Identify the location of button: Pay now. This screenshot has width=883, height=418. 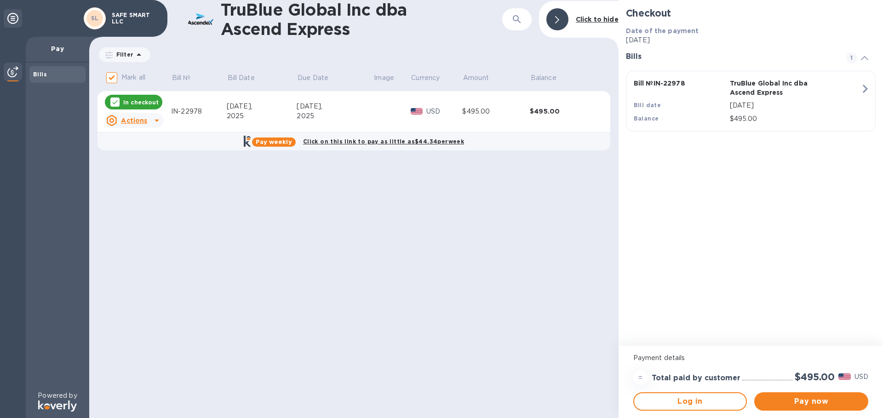
(811, 401).